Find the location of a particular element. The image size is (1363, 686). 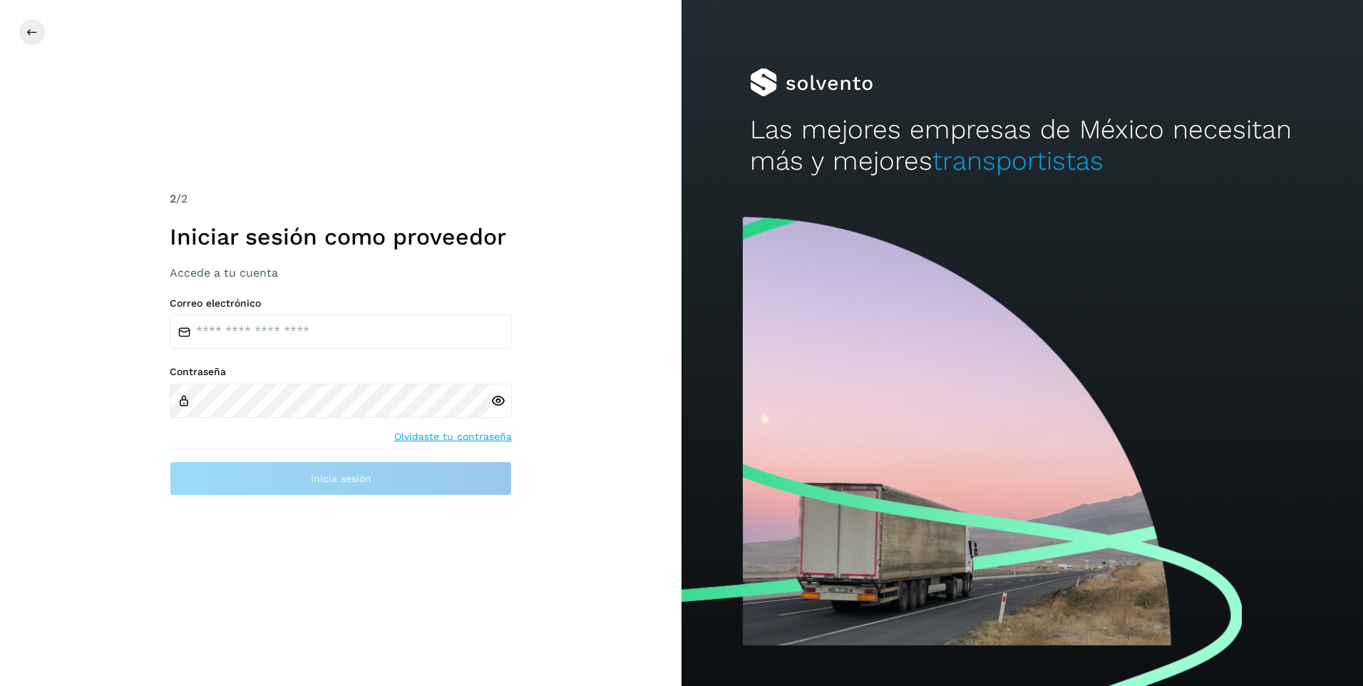

h3: Accede a tu cuenta is located at coordinates (341, 272).